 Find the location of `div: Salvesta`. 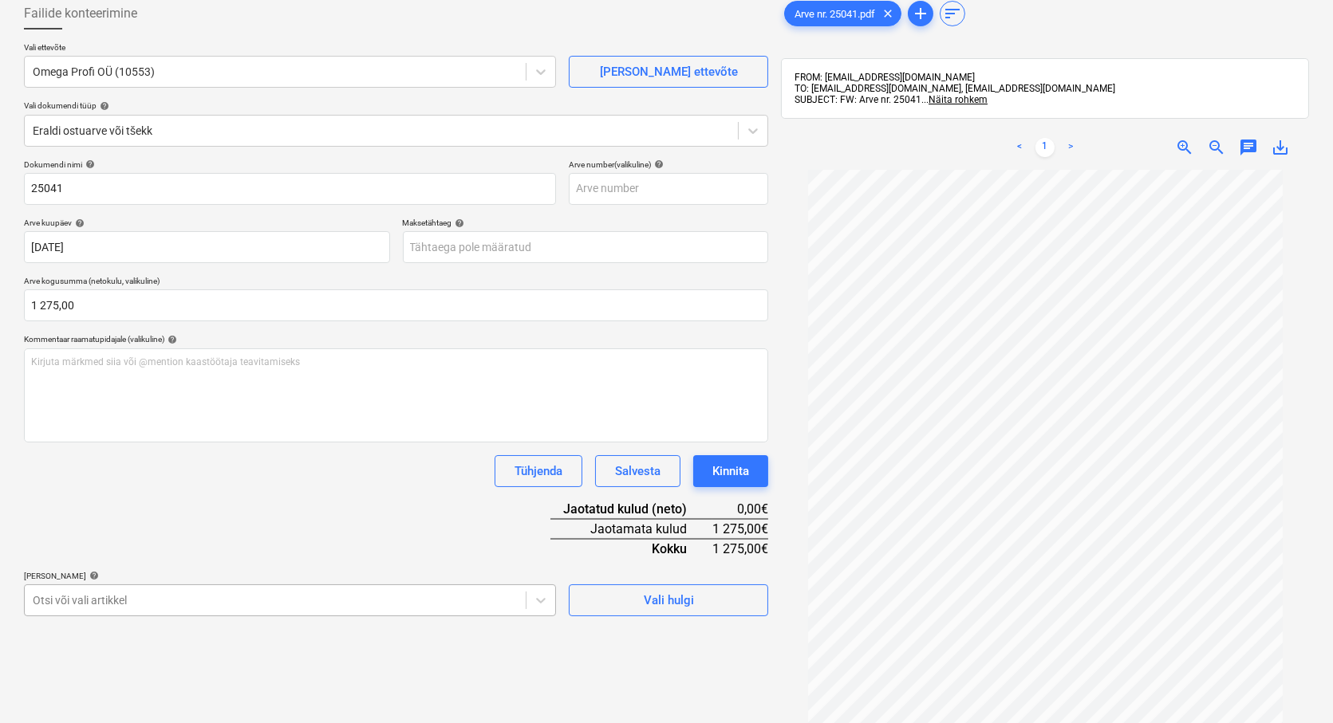

div: Salvesta is located at coordinates (637, 471).